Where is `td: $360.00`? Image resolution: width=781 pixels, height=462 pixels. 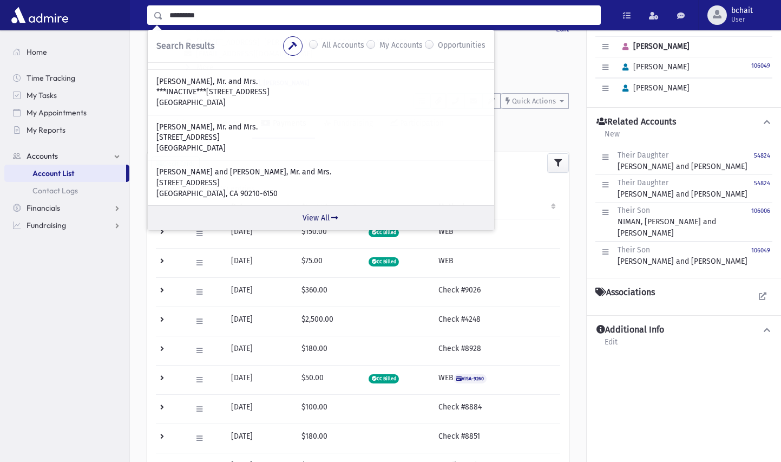 td: $360.00 is located at coordinates (328, 292).